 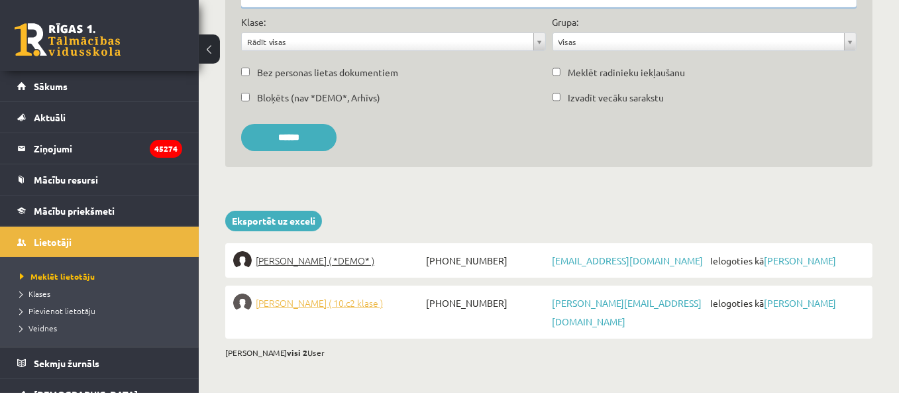 What do you see at coordinates (166, 148) in the screenshot?
I see `i: 45274` at bounding box center [166, 148].